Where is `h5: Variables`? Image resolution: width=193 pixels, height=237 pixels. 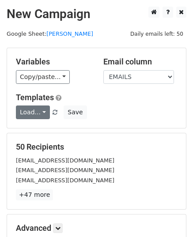
h5: Variables is located at coordinates (53, 62).